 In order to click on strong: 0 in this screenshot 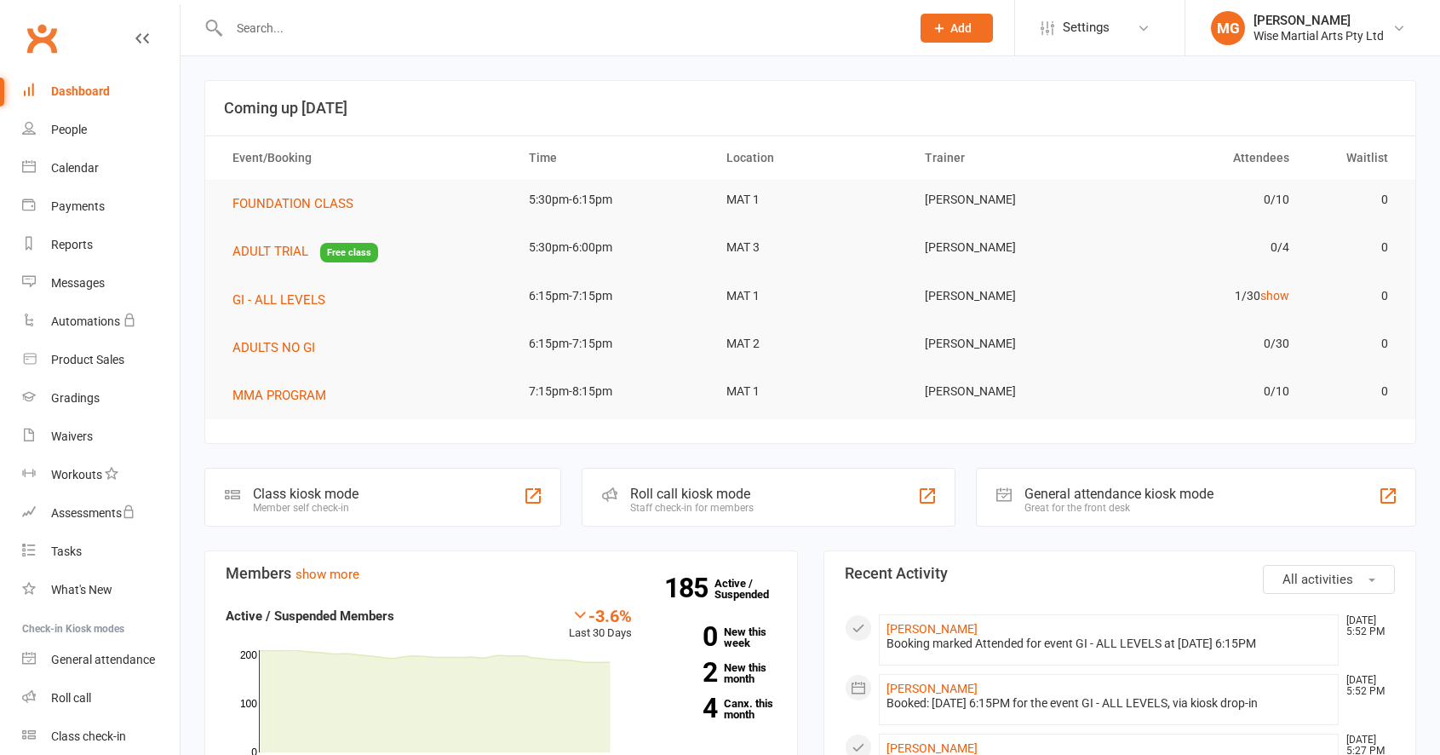, I will do `click(687, 636)`.